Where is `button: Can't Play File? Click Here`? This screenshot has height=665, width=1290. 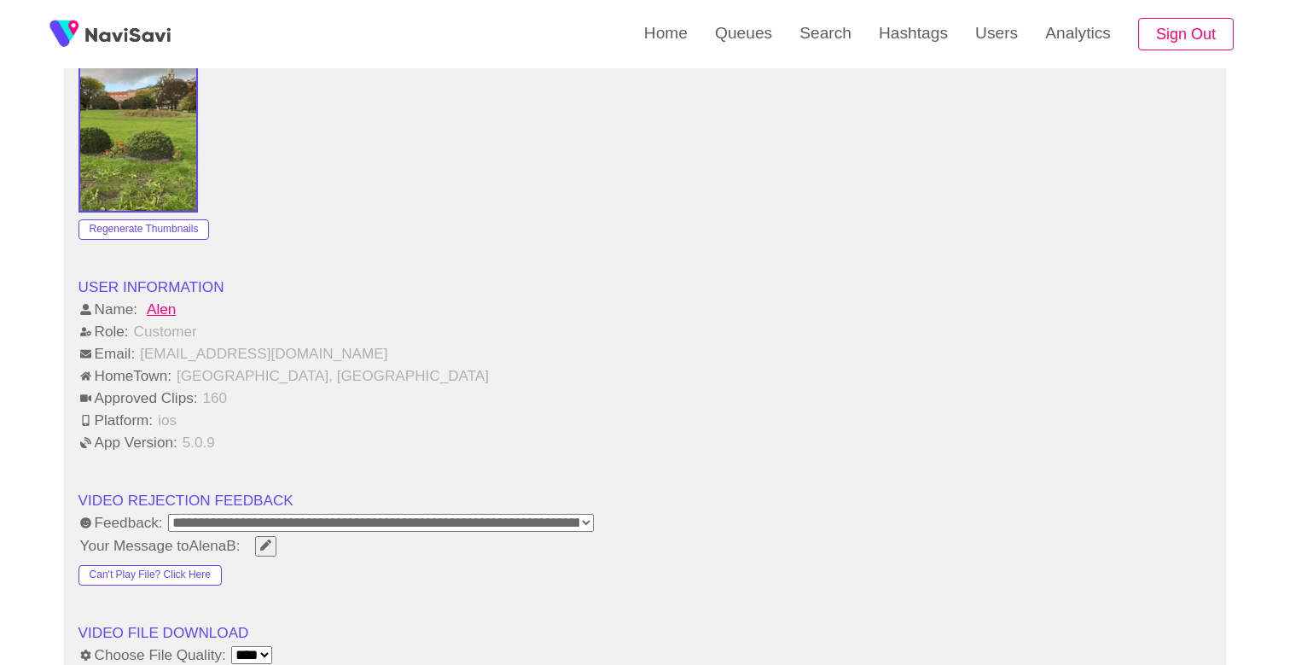
button: Can't Play File? Click Here is located at coordinates (150, 575).